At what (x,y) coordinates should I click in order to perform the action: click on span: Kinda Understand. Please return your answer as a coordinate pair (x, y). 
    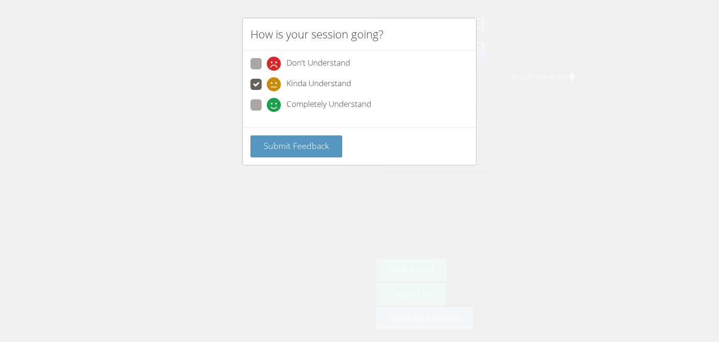
    Looking at the image, I should click on (319, 84).